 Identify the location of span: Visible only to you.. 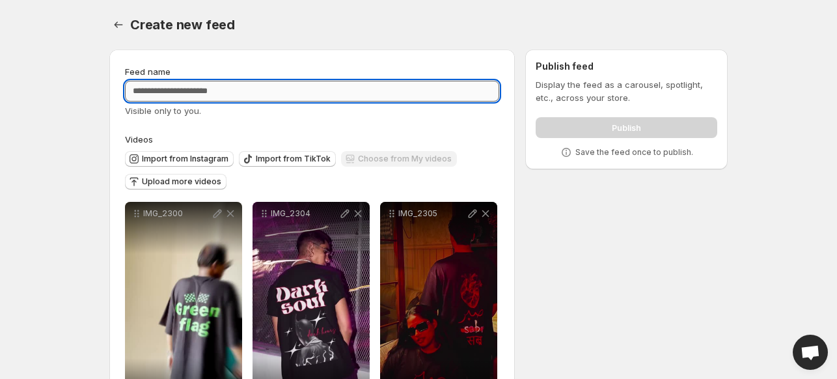
(163, 111).